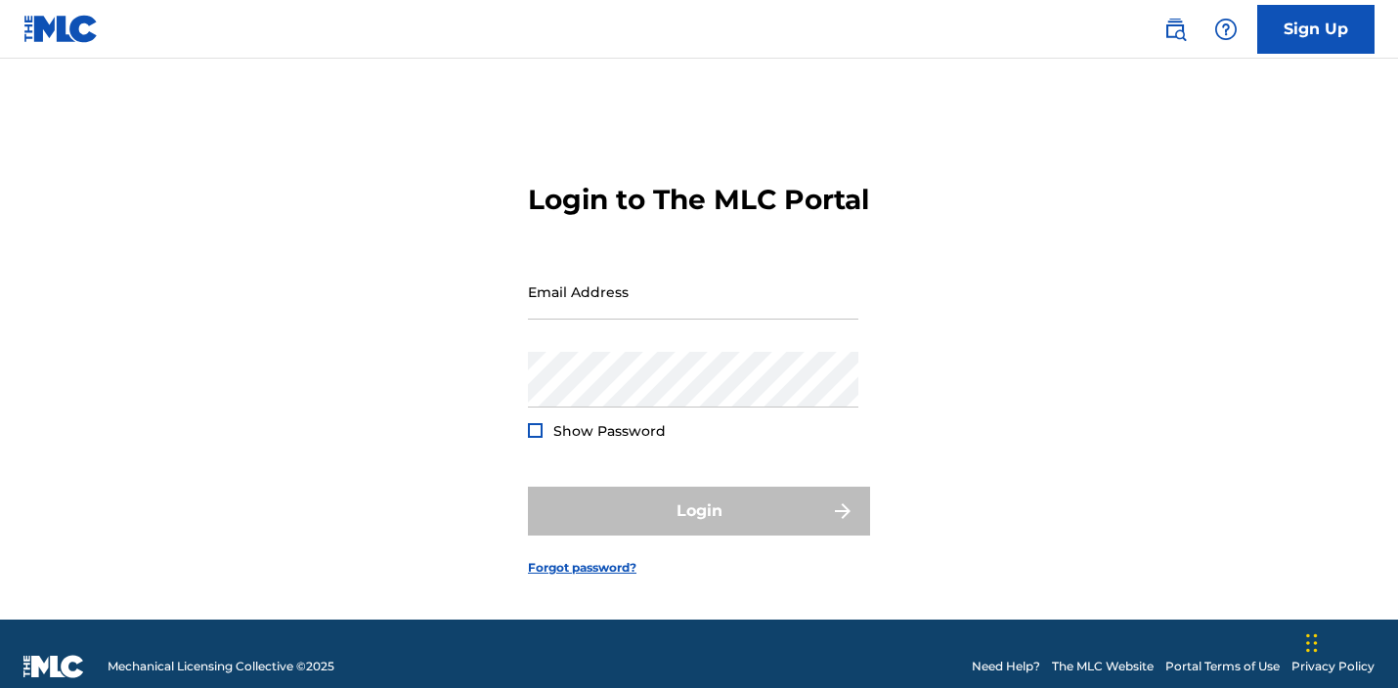 This screenshot has height=688, width=1398. Describe the element at coordinates (1226, 29) in the screenshot. I see `img: help` at that location.